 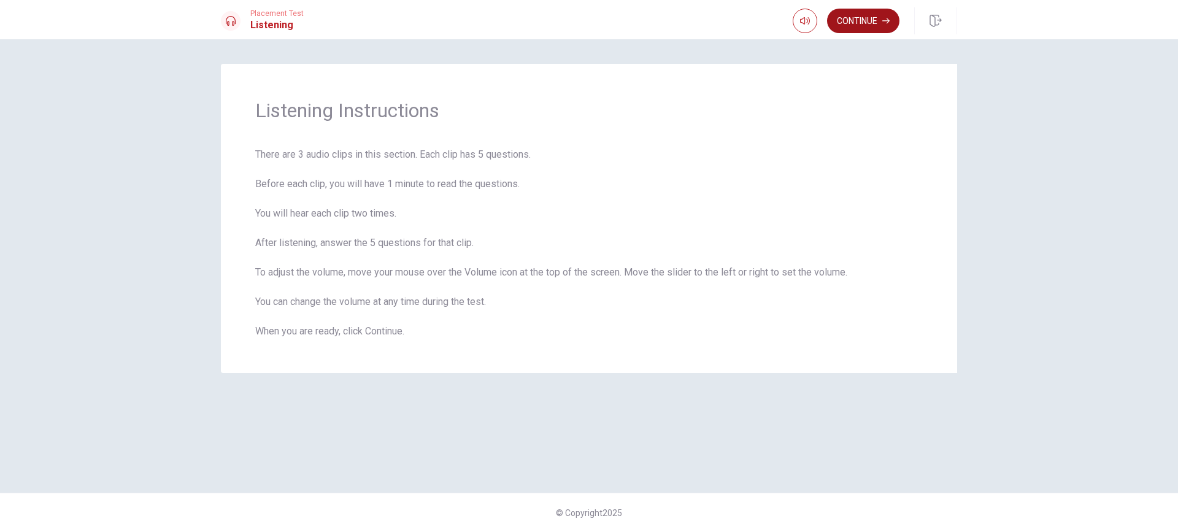 What do you see at coordinates (277, 25) in the screenshot?
I see `h1: Listening` at bounding box center [277, 25].